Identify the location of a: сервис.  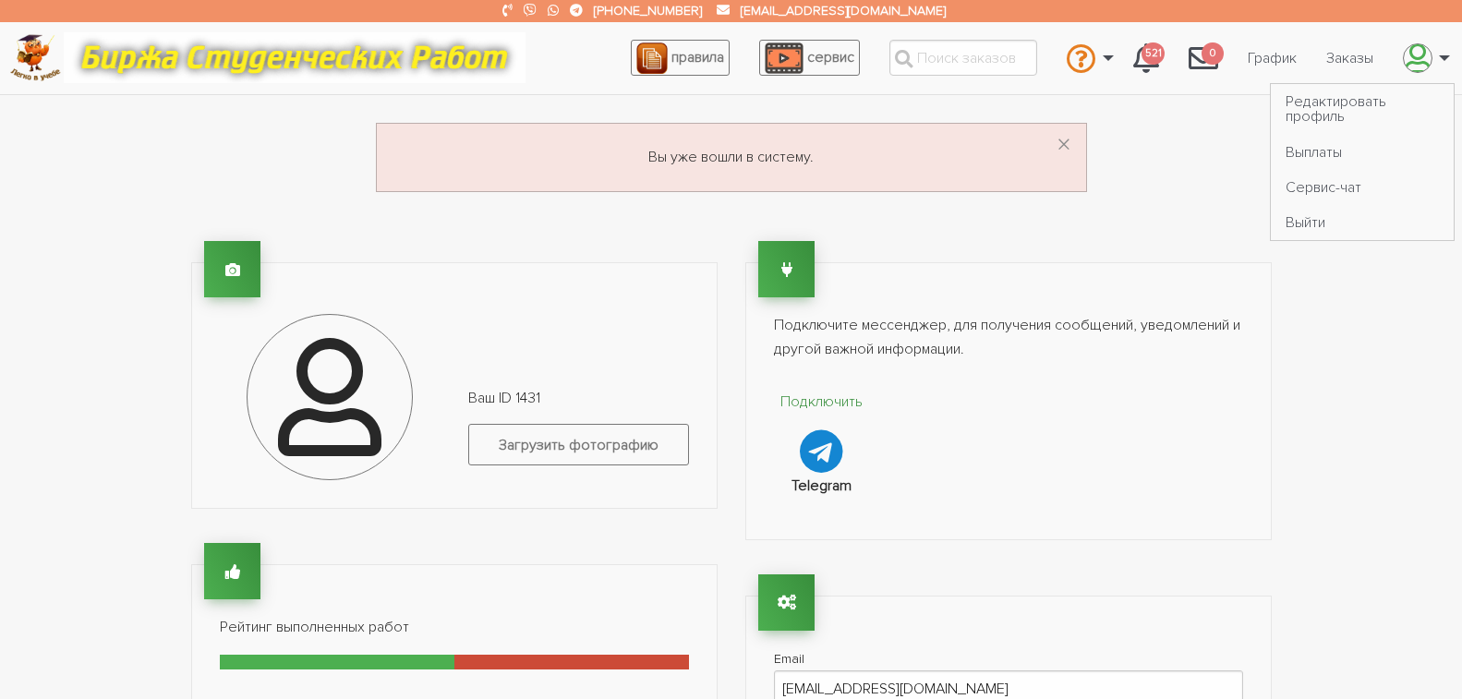
(809, 57).